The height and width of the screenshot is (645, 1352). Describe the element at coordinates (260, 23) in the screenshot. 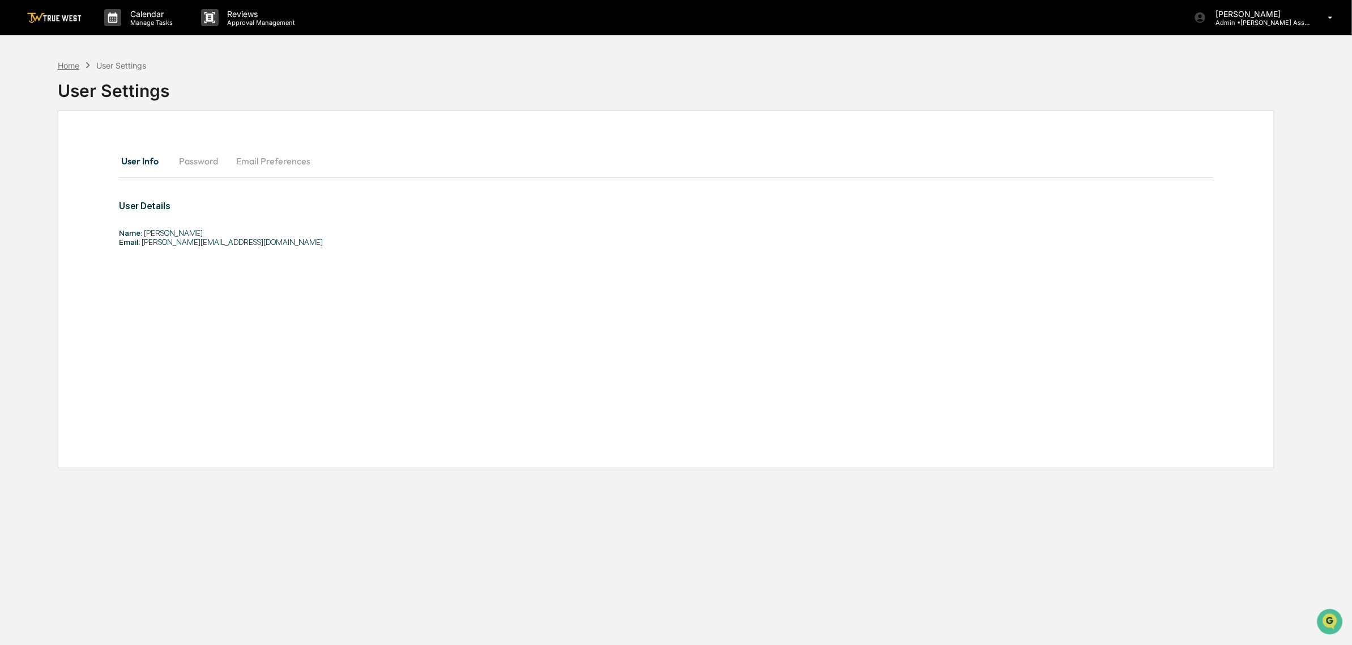

I see `p: Approval Management` at that location.